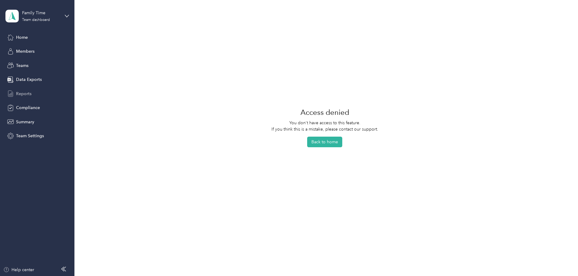 The image size is (578, 276). What do you see at coordinates (19, 270) in the screenshot?
I see `button: Help center` at bounding box center [19, 270].